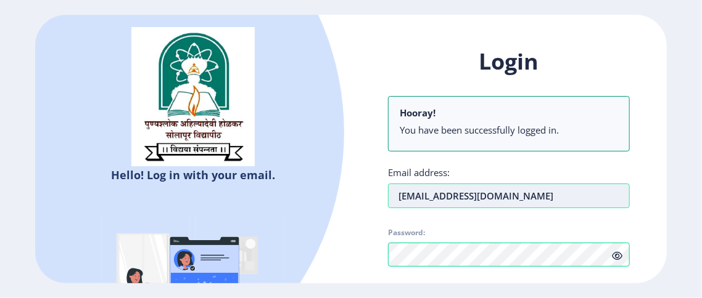  What do you see at coordinates (509, 196) in the screenshot?
I see `input: Email address` at bounding box center [509, 196].